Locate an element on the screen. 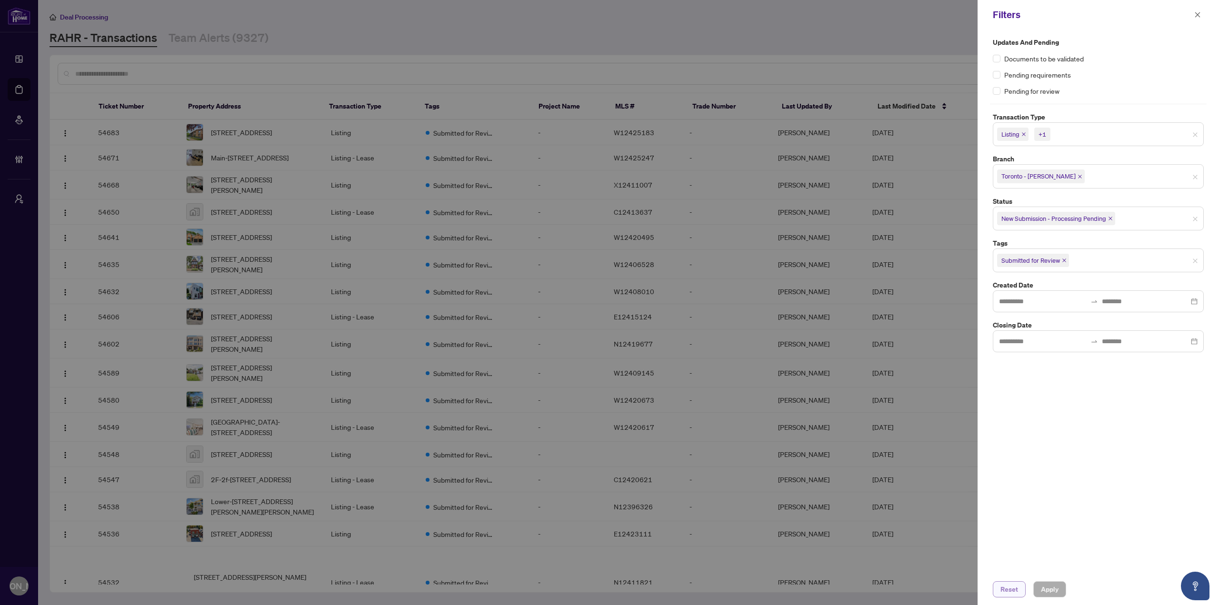 The height and width of the screenshot is (605, 1219). label: Closing Date is located at coordinates (1098, 325).